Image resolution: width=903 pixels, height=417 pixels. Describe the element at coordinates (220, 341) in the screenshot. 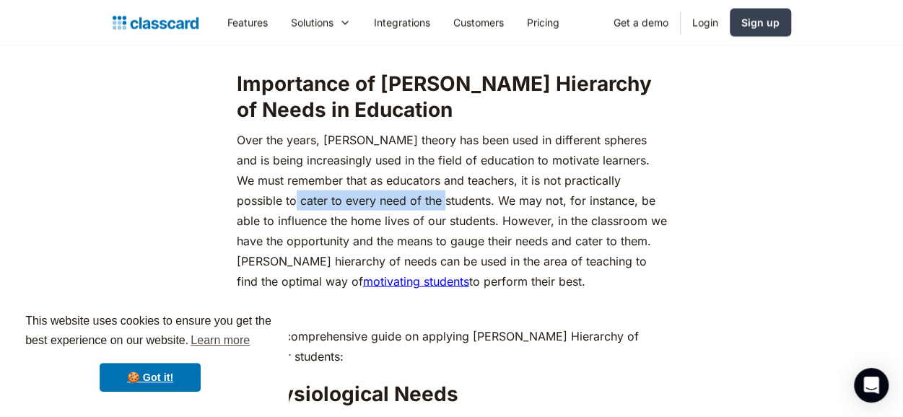

I see `a: learn more about cookies` at that location.